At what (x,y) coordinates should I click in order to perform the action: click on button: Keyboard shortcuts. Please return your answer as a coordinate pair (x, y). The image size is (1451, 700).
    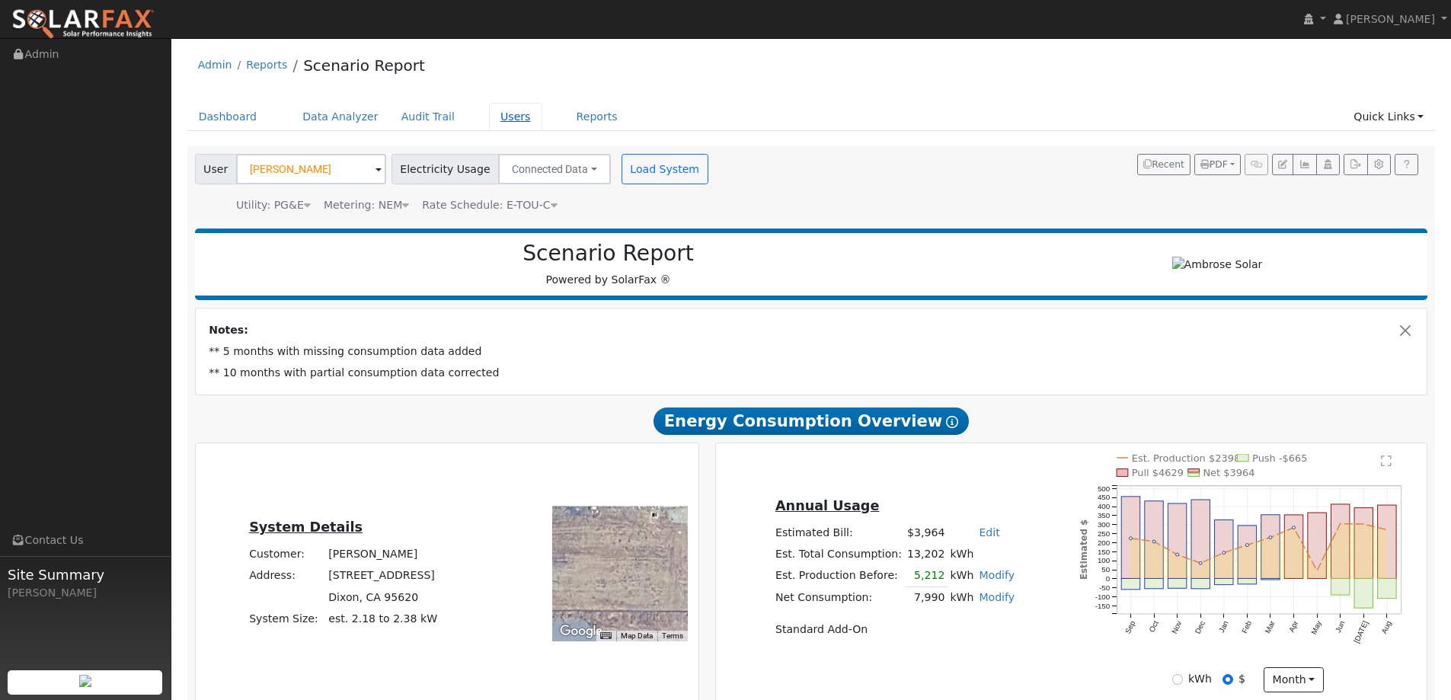
    Looking at the image, I should click on (606, 636).